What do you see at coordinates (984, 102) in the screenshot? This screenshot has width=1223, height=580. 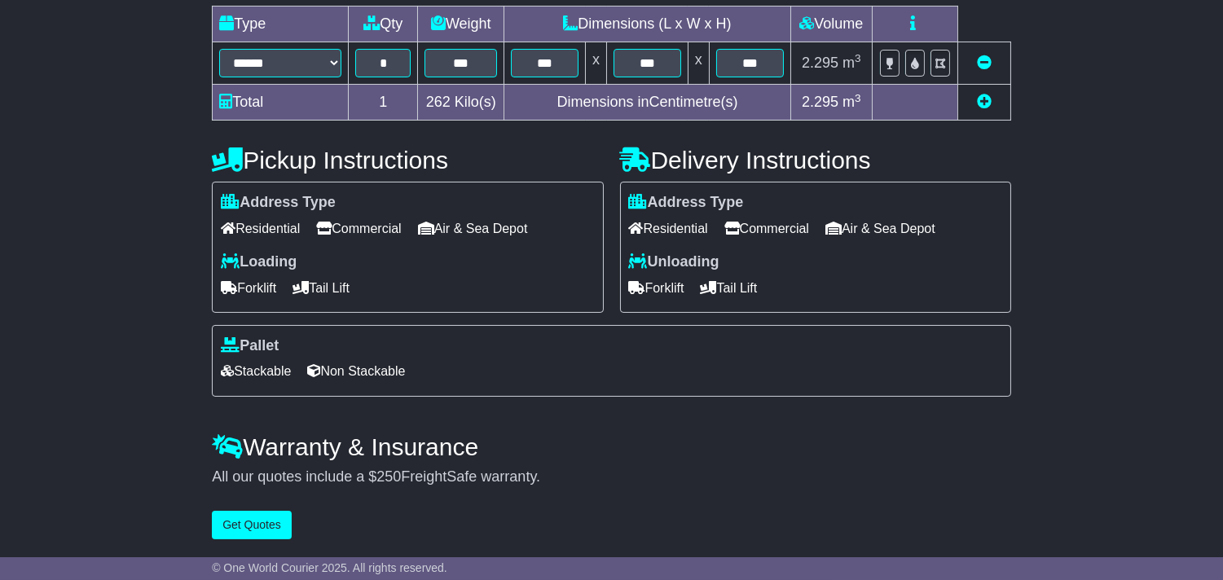 I see `a: Add new item` at bounding box center [984, 102].